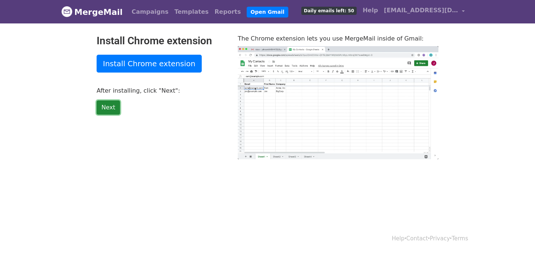  I want to click on a: Templates, so click(191, 12).